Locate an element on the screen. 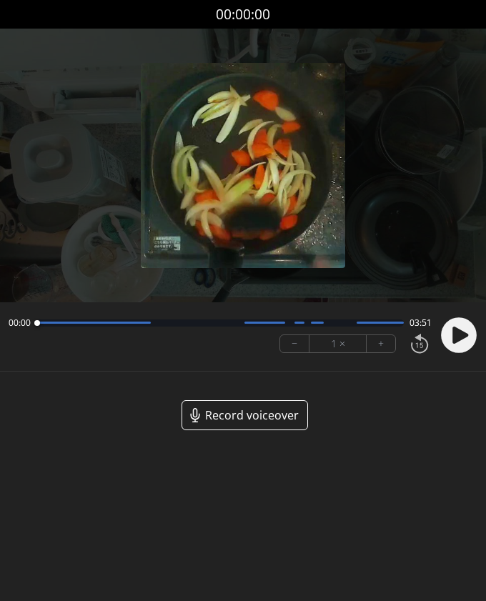 The image size is (486, 601). span: Record voiceover is located at coordinates (252, 415).